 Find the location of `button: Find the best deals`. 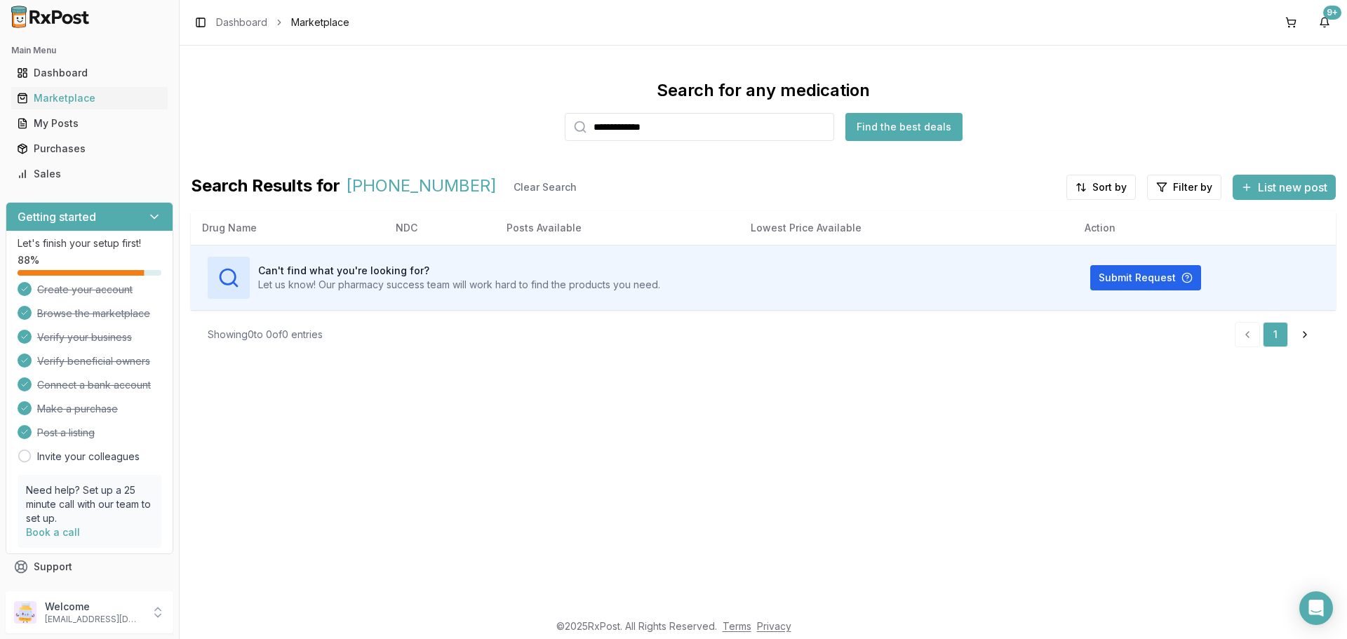

button: Find the best deals is located at coordinates (904, 127).